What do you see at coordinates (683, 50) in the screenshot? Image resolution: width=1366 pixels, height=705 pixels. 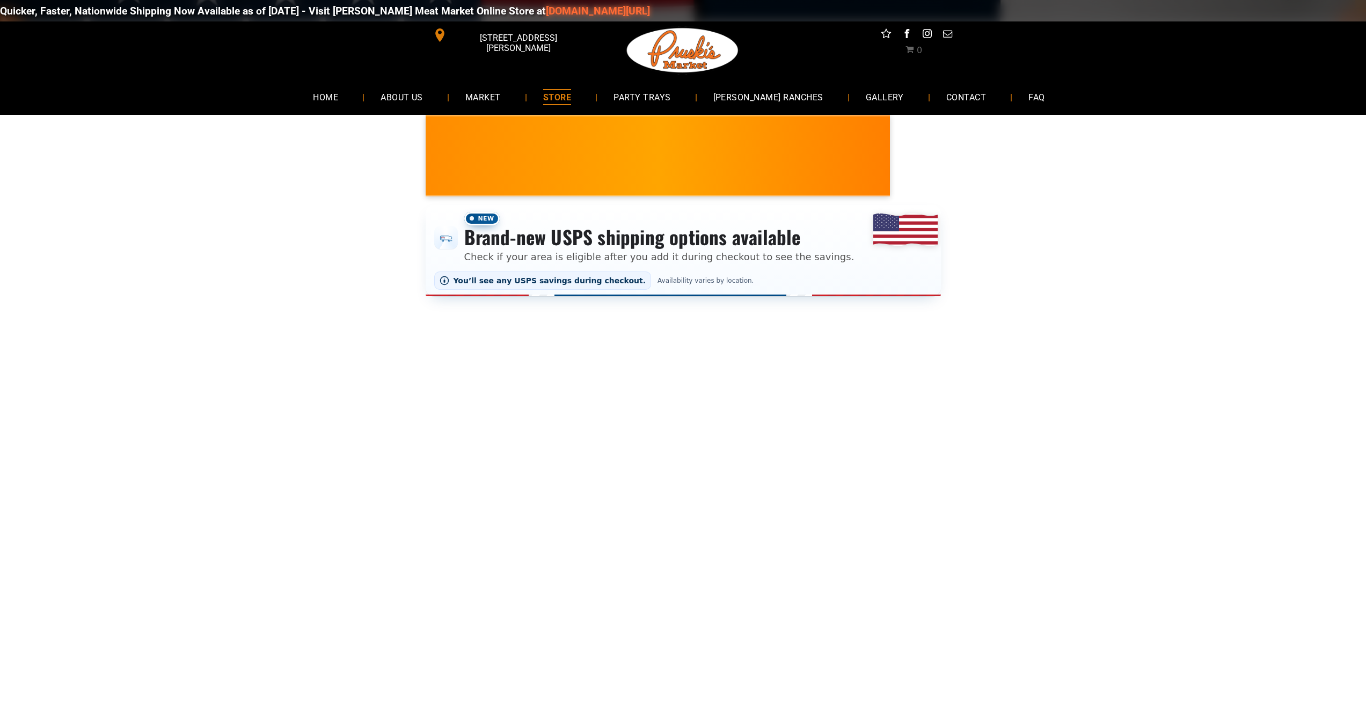 I see `img: Pruski-s+Market+HQ+Logo2-1920w.png` at bounding box center [683, 50].